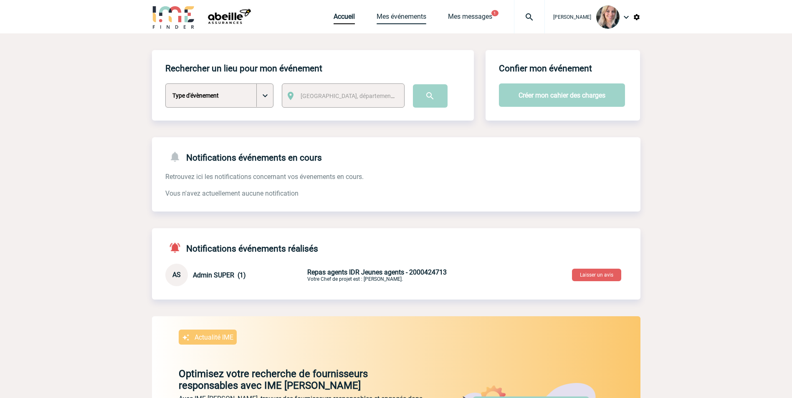  Describe the element at coordinates (608, 17) in the screenshot. I see `img: 129785-0.jpg` at that location.